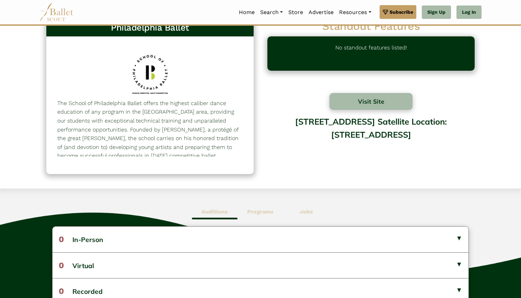 This screenshot has height=298, width=521. Describe the element at coordinates (272, 12) in the screenshot. I see `a: Search` at that location.